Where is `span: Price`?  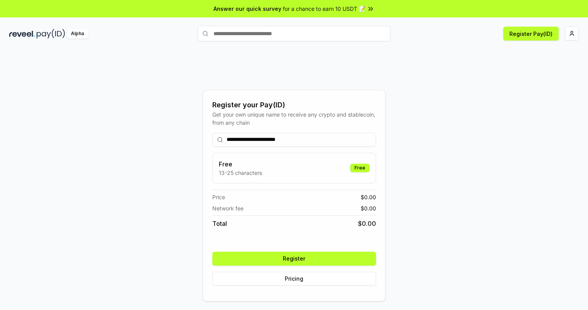 span: Price is located at coordinates (219, 197).